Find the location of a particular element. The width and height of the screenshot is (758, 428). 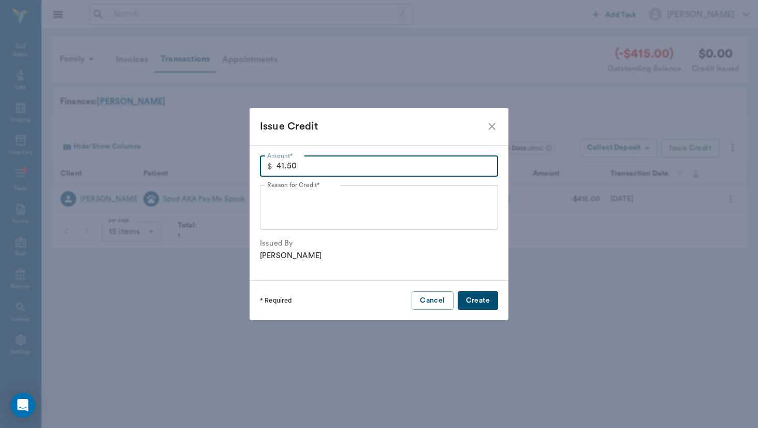

div: * Required is located at coordinates (276, 300).